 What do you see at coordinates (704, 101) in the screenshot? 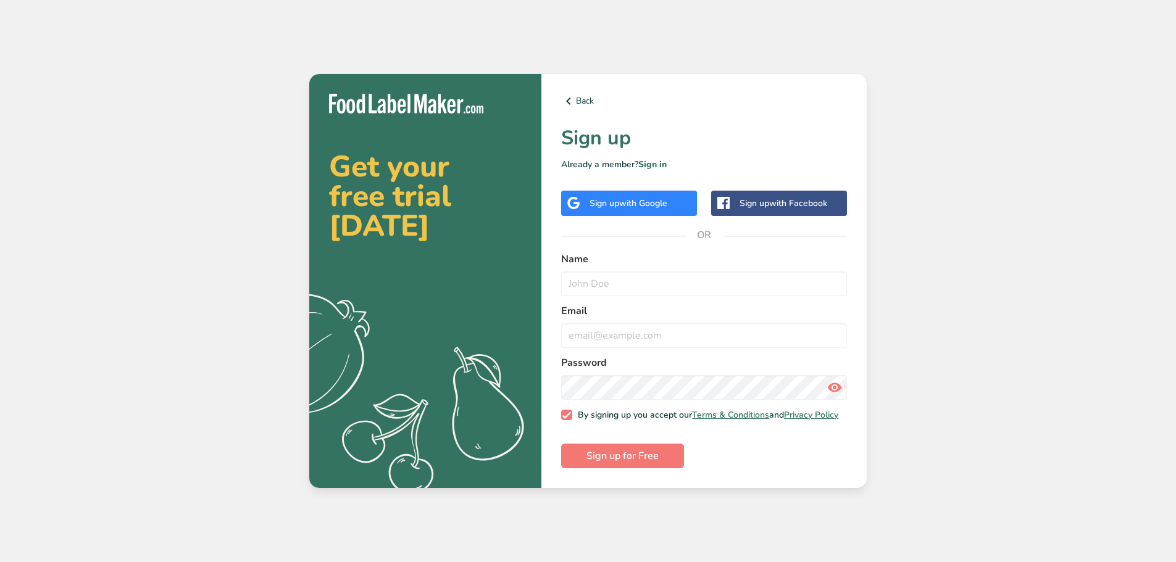
I see `a: Back` at bounding box center [704, 101].